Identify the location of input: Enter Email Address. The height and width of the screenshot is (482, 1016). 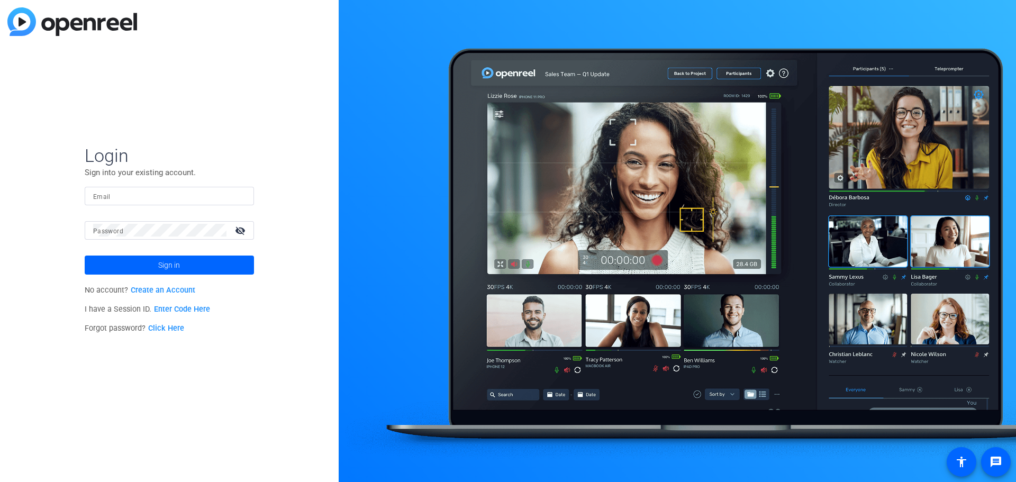
(169, 196).